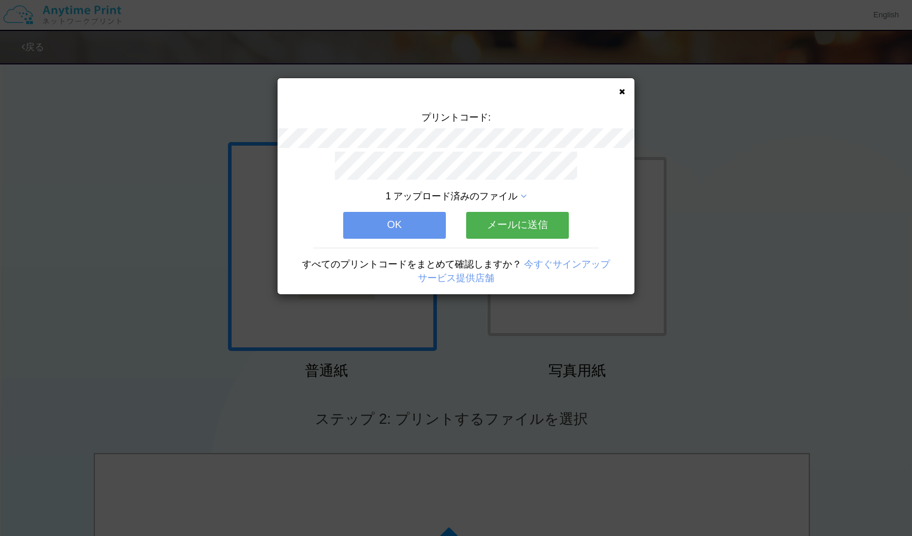 The image size is (912, 536). I want to click on button: OK, so click(394, 225).